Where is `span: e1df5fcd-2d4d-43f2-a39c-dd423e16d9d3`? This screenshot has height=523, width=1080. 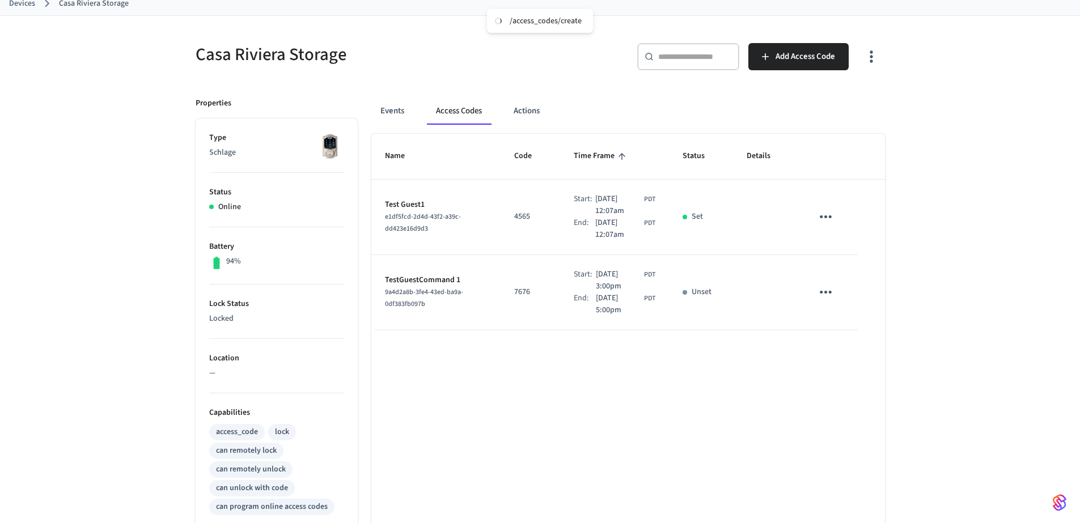 span: e1df5fcd-2d4d-43f2-a39c-dd423e16d9d3 is located at coordinates (423, 223).